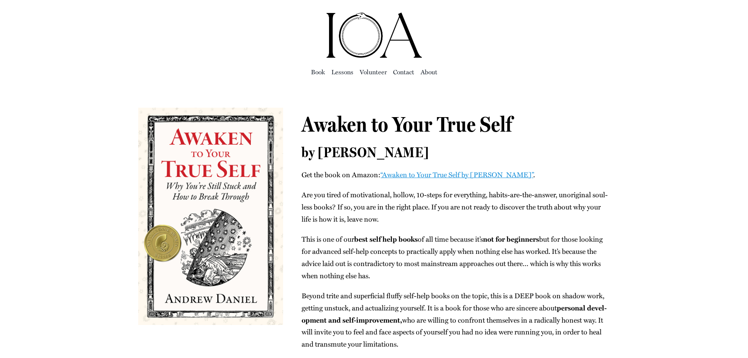 This screenshot has width=748, height=358. What do you see at coordinates (429, 72) in the screenshot?
I see `span: About` at bounding box center [429, 72].